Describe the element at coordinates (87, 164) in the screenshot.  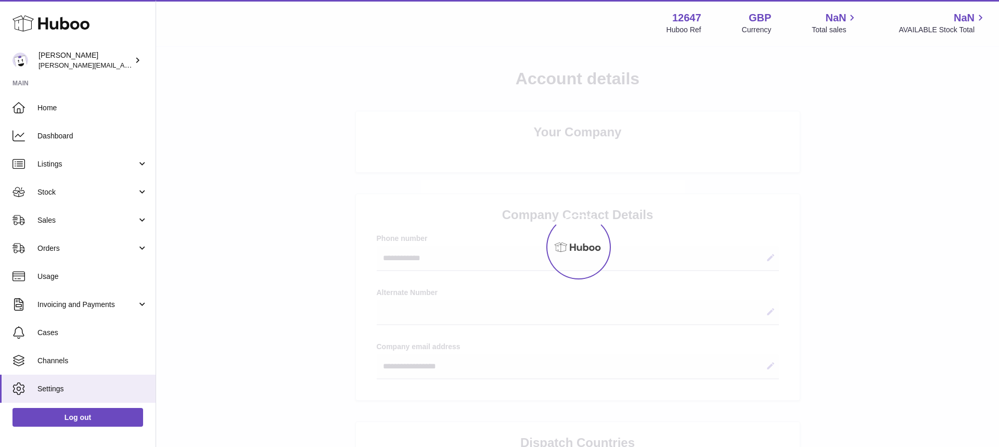
I see `span: Listings` at that location.